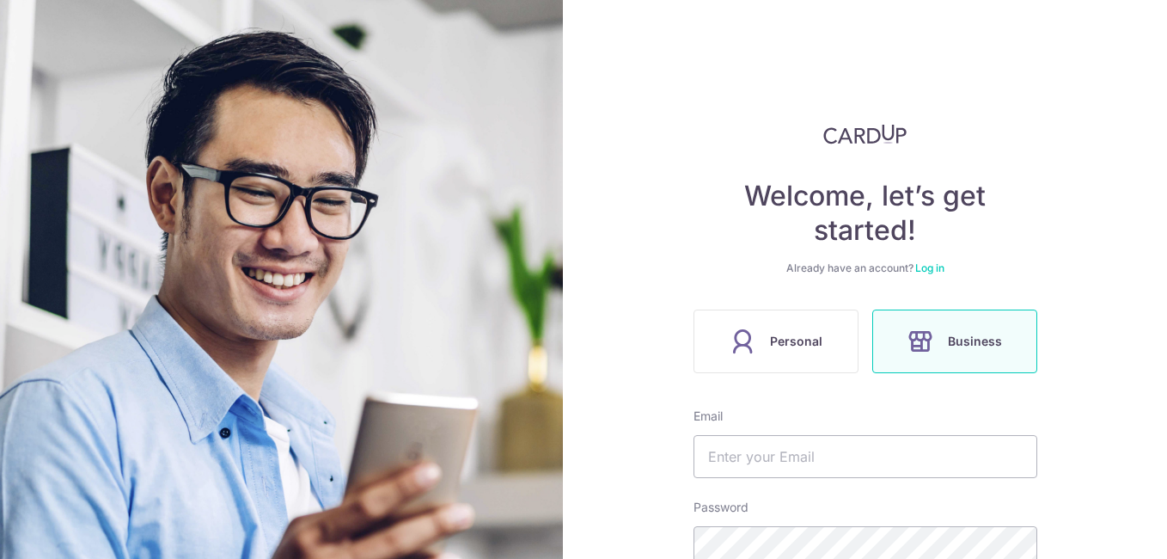 This screenshot has width=1167, height=559. What do you see at coordinates (721, 507) in the screenshot?
I see `label: Password` at bounding box center [721, 507].